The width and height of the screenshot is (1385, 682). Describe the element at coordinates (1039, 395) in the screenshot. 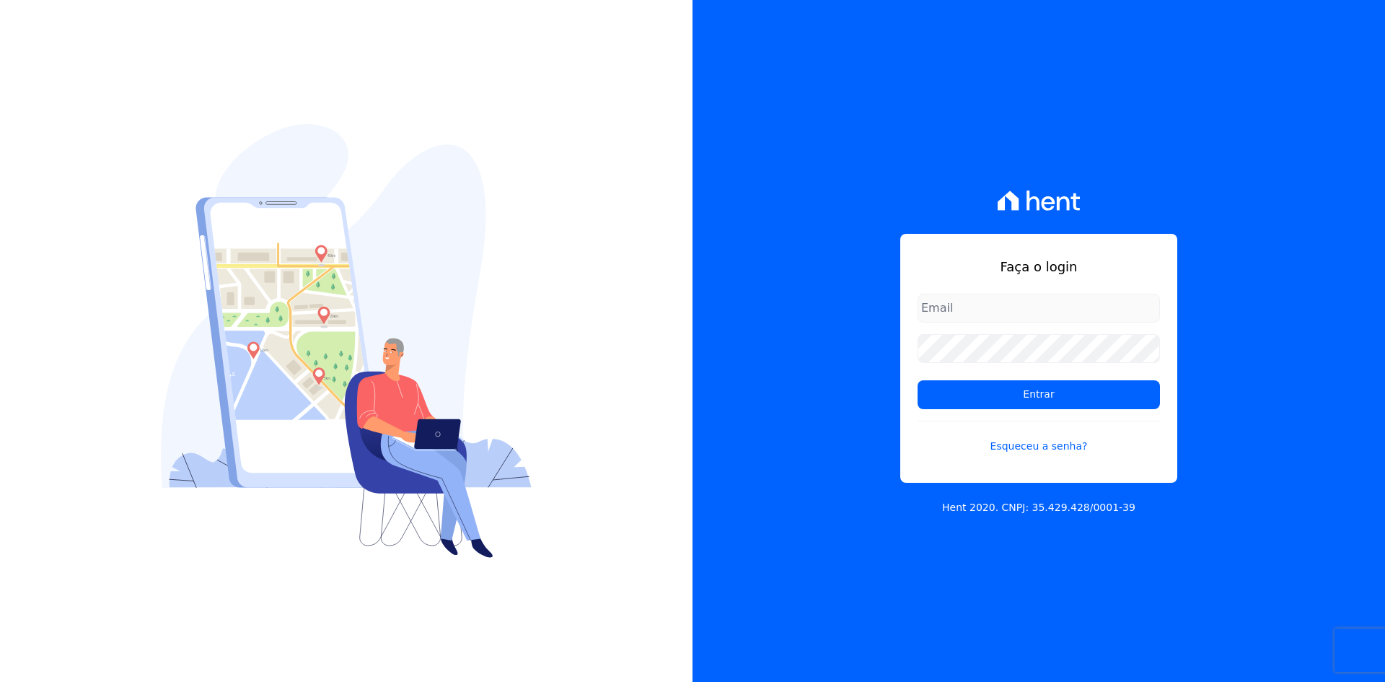

I see `input: Entrar` at that location.